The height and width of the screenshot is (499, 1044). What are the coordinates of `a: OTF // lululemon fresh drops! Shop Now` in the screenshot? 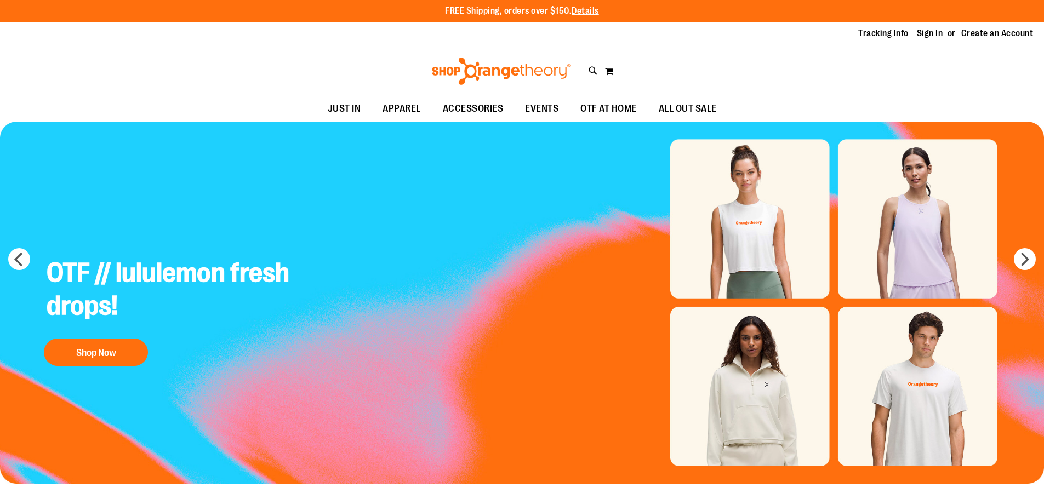 It's located at (168, 310).